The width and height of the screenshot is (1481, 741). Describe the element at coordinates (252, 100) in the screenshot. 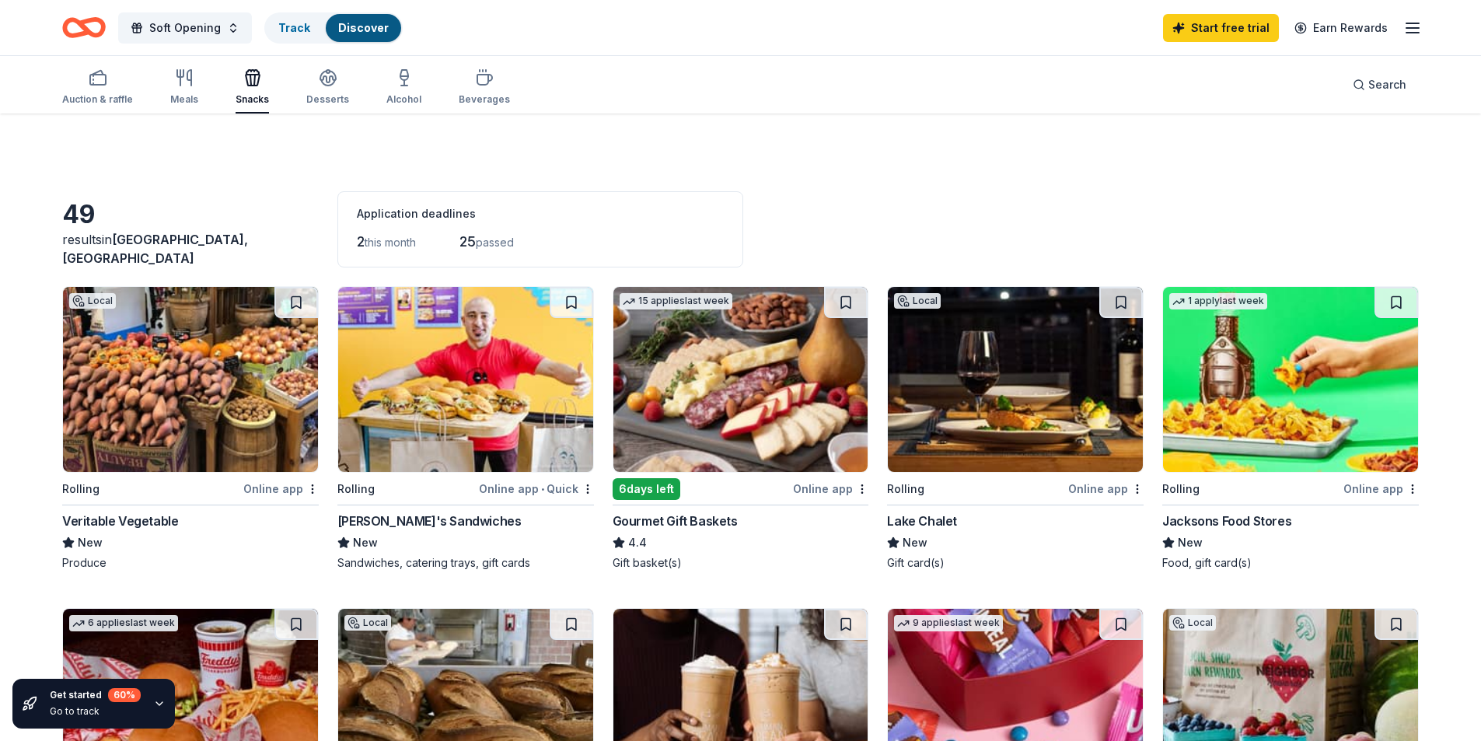

I see `div: Snacks` at that location.